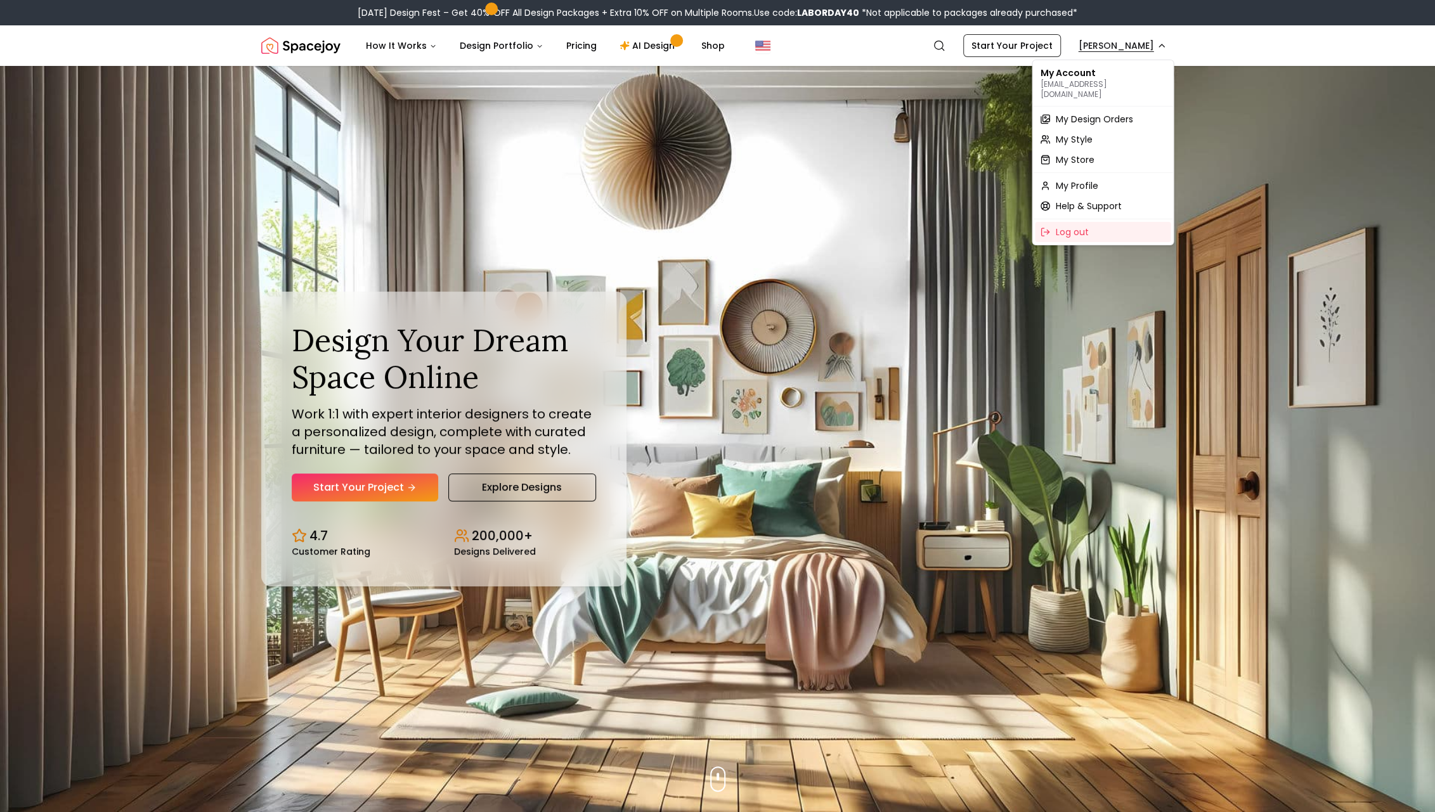 Image resolution: width=1435 pixels, height=812 pixels. I want to click on a: My Store, so click(1103, 160).